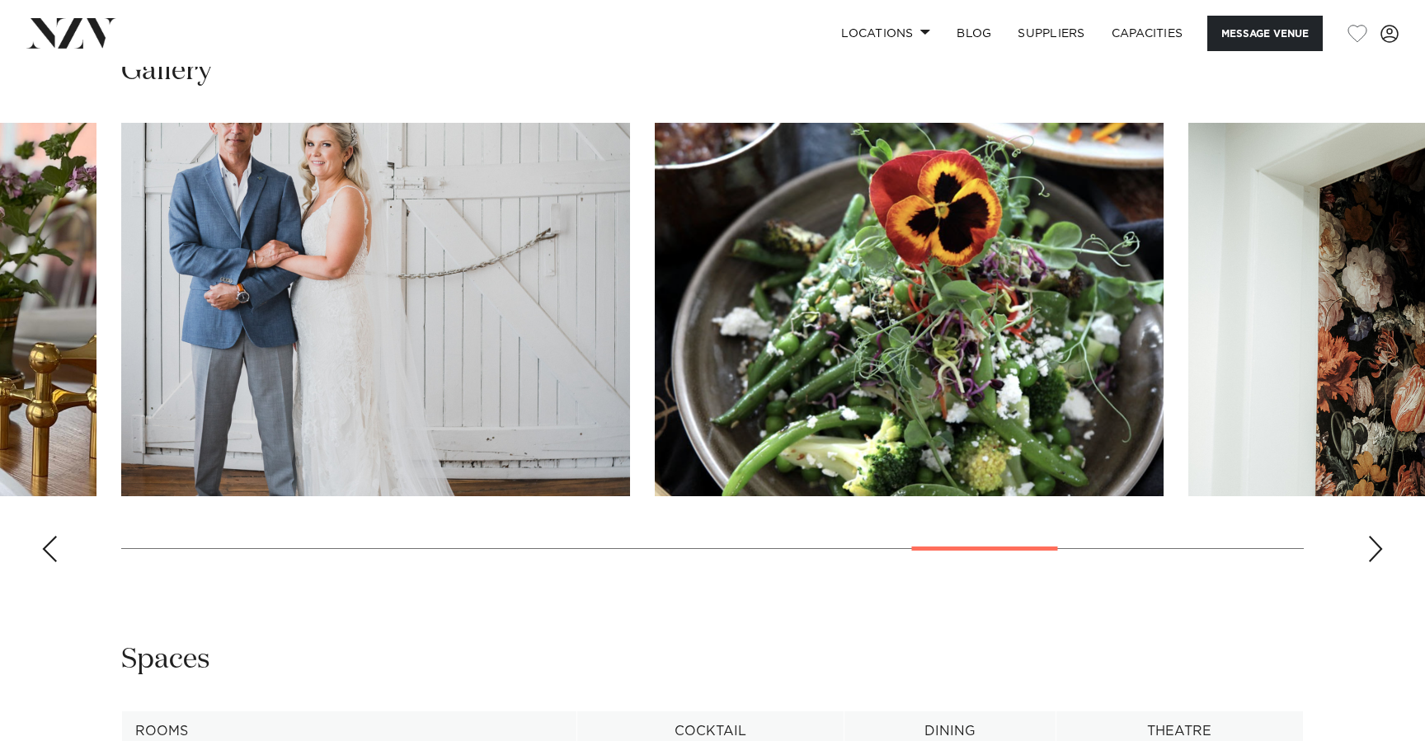 The image size is (1425, 741). What do you see at coordinates (1051, 33) in the screenshot?
I see `a: SUPPLIERS` at bounding box center [1051, 33].